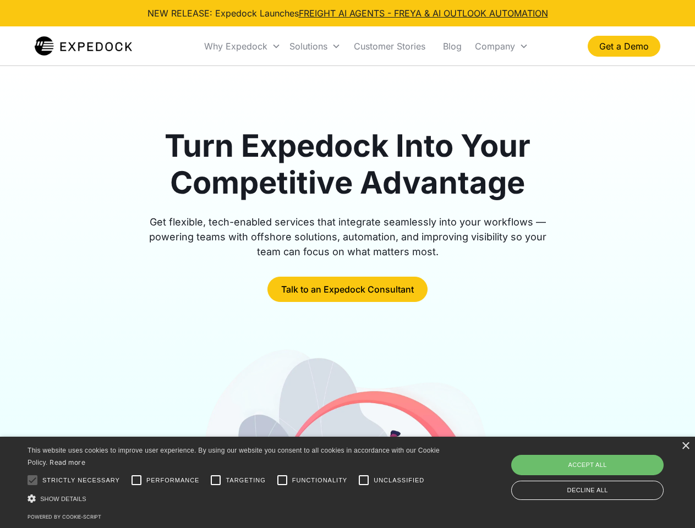  Describe the element at coordinates (83, 46) in the screenshot. I see `img: Expedock Logo` at that location.